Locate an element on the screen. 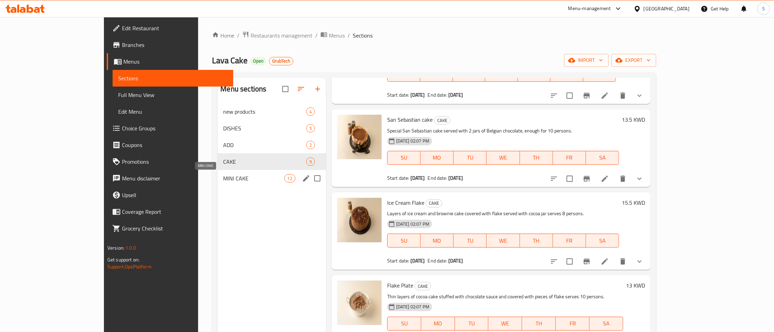 The height and width of the screenshot is (332, 774). button: show more is located at coordinates (640, 96).